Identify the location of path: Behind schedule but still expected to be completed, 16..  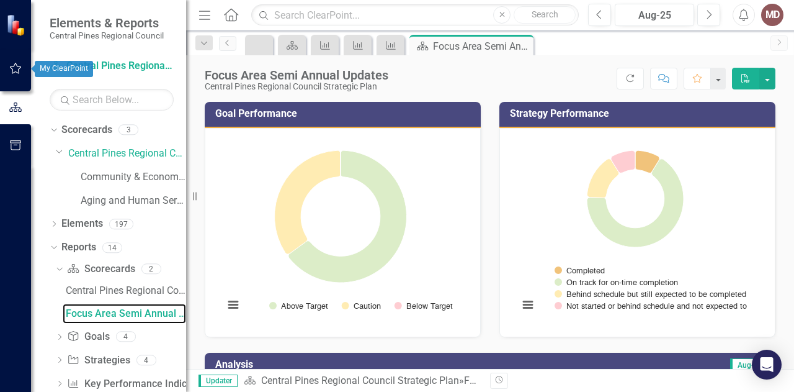
(603, 177).